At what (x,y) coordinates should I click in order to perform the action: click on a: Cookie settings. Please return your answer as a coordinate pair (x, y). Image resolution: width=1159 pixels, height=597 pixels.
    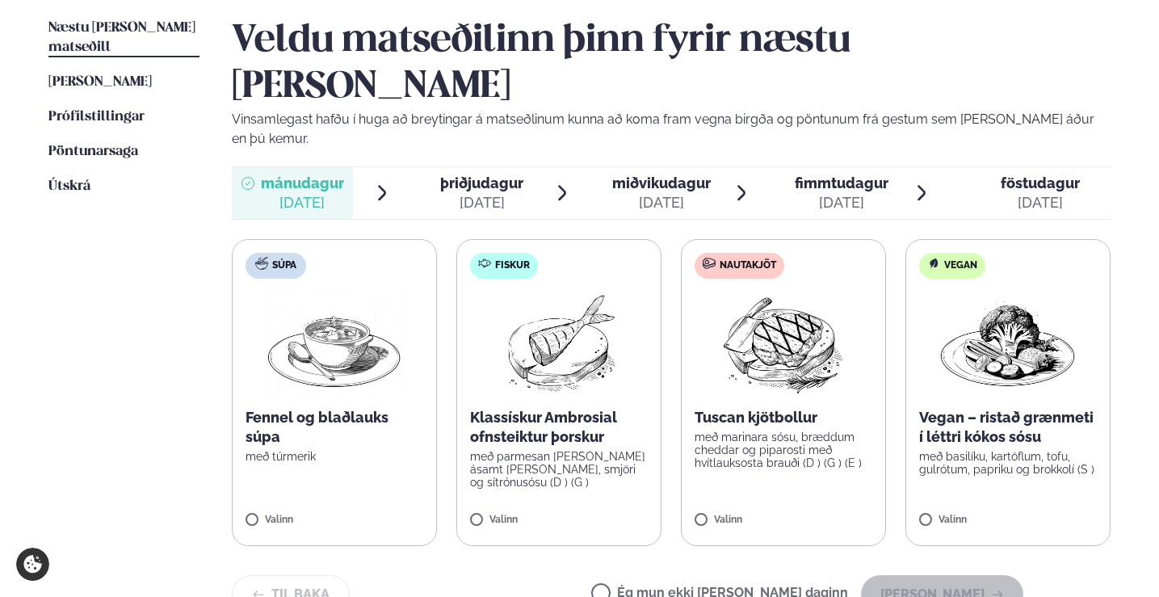
    Looking at the image, I should click on (32, 564).